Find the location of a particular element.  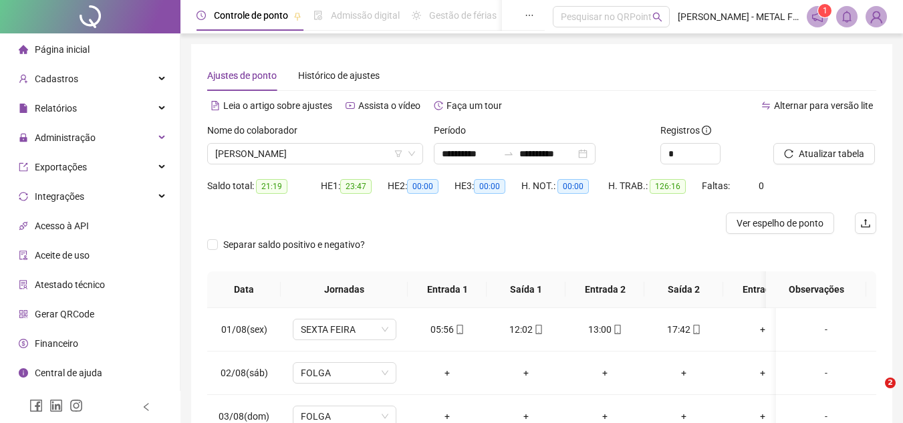

label: Período is located at coordinates (454, 130).